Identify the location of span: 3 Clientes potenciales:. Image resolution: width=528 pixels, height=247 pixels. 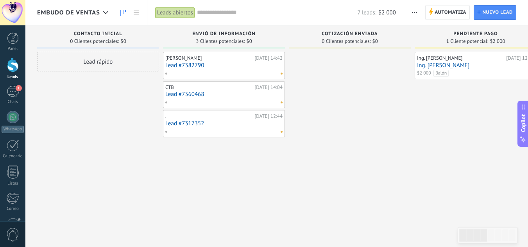
(220, 41).